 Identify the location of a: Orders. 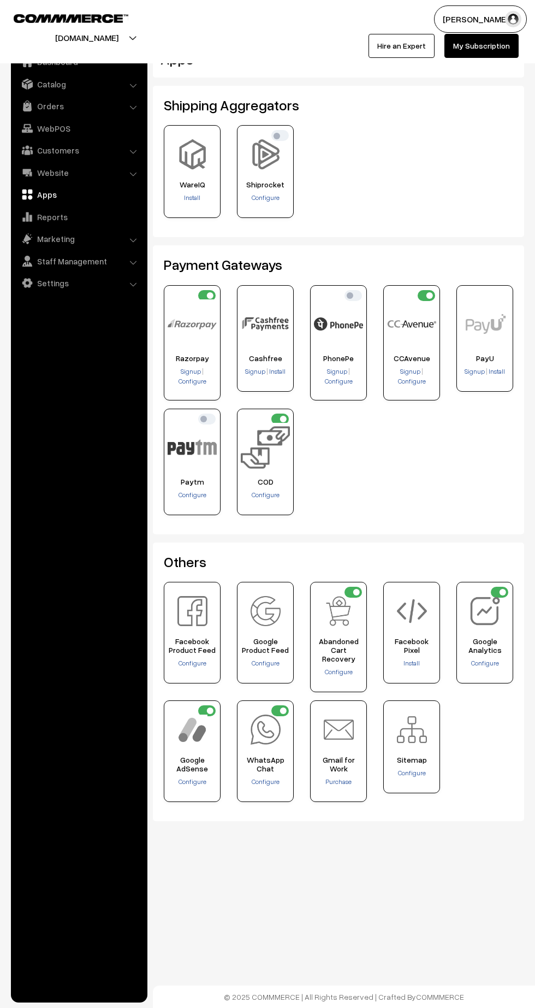
(79, 106).